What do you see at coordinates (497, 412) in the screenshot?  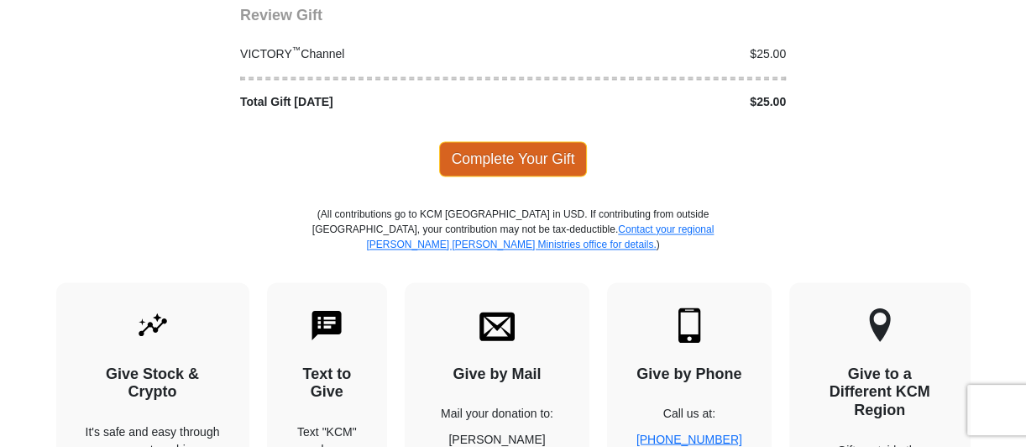 I see `p: Mail your donation to:` at bounding box center [497, 412].